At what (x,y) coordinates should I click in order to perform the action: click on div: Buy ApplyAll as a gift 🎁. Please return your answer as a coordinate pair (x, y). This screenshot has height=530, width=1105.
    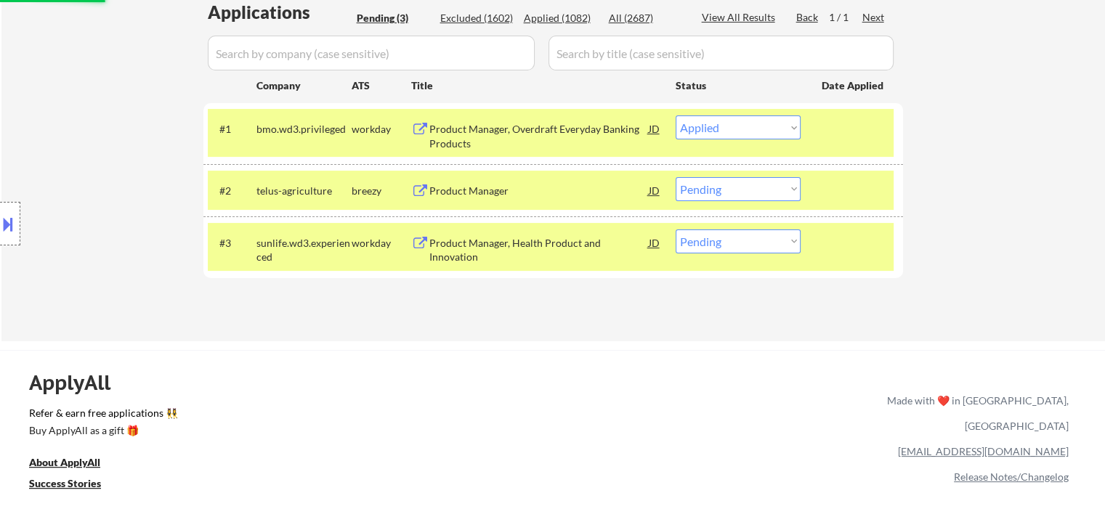
    Looking at the image, I should click on (102, 431).